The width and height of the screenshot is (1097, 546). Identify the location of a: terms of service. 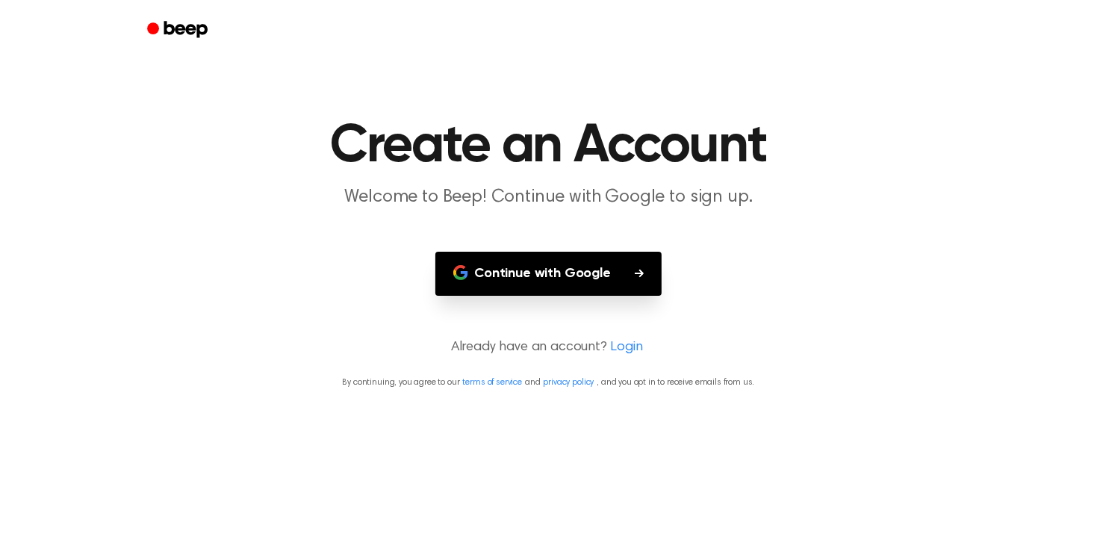
(492, 382).